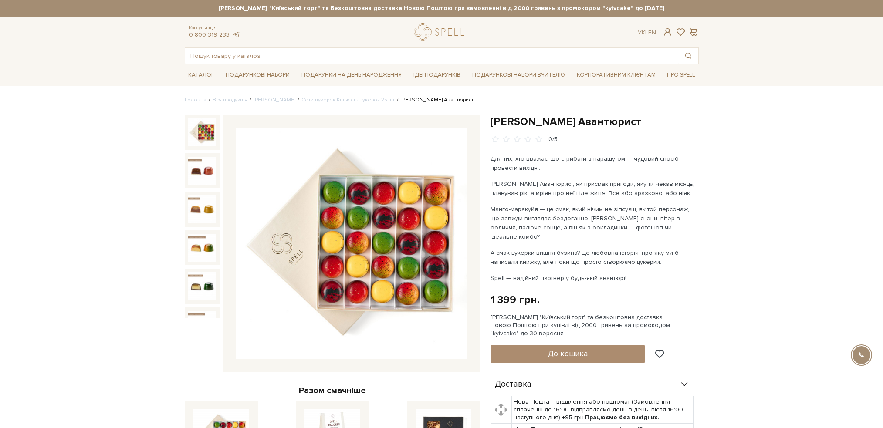 The width and height of the screenshot is (883, 428). What do you see at coordinates (622, 417) in the screenshot?
I see `b: Працюємо без вихідних.` at bounding box center [622, 417].